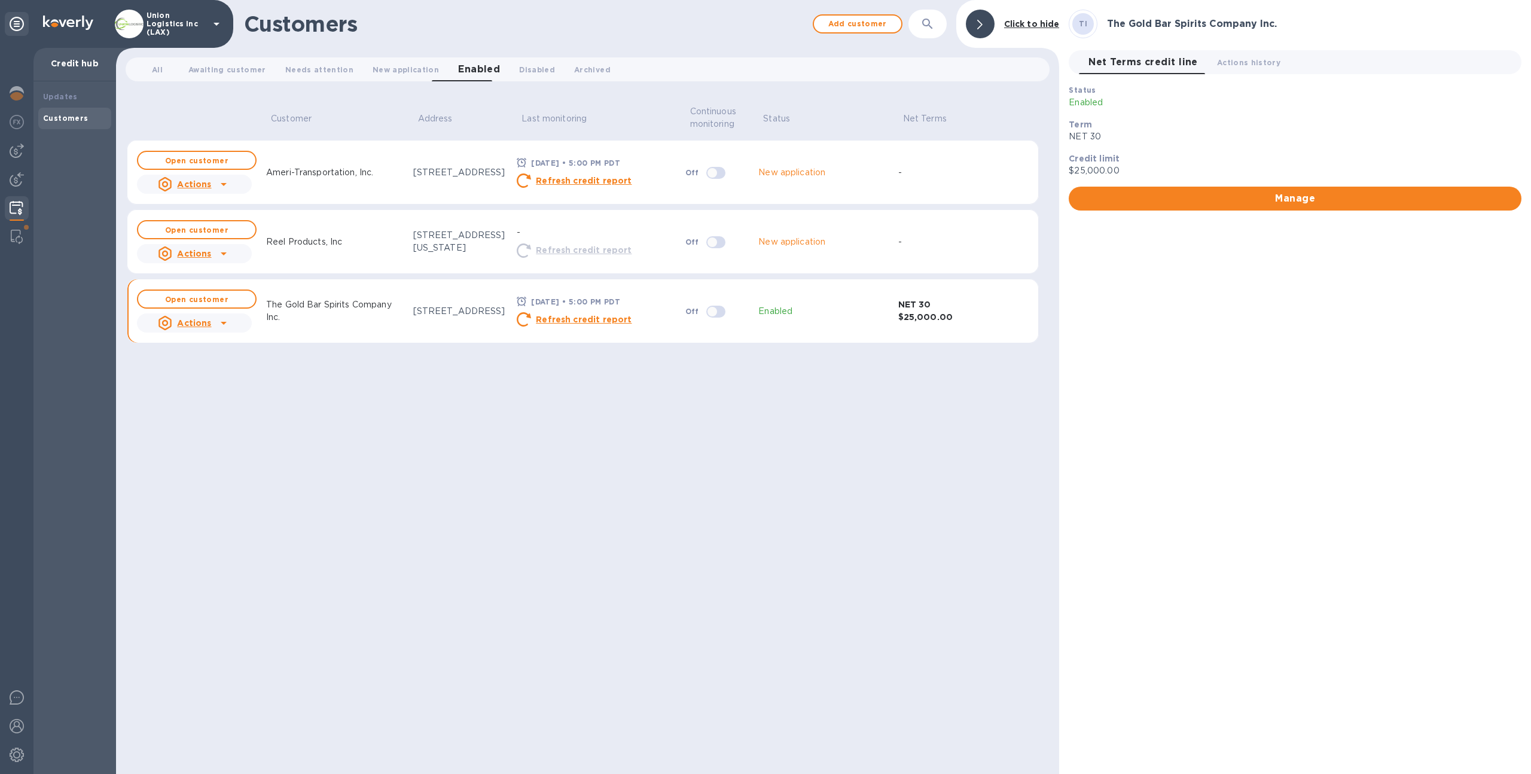 The width and height of the screenshot is (1531, 774). What do you see at coordinates (914, 304) in the screenshot?
I see `b: NET 30` at bounding box center [914, 304].